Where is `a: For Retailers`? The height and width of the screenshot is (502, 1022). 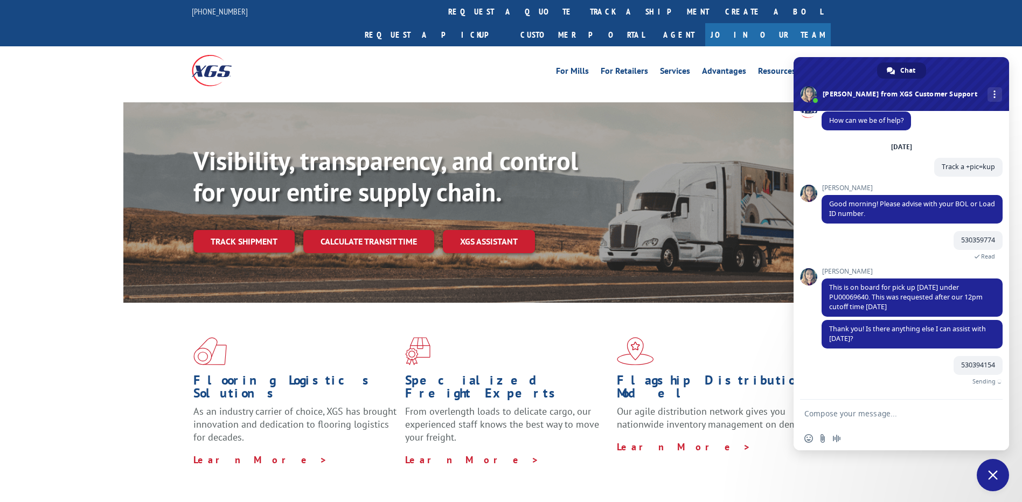
a: For Retailers is located at coordinates (624, 73).